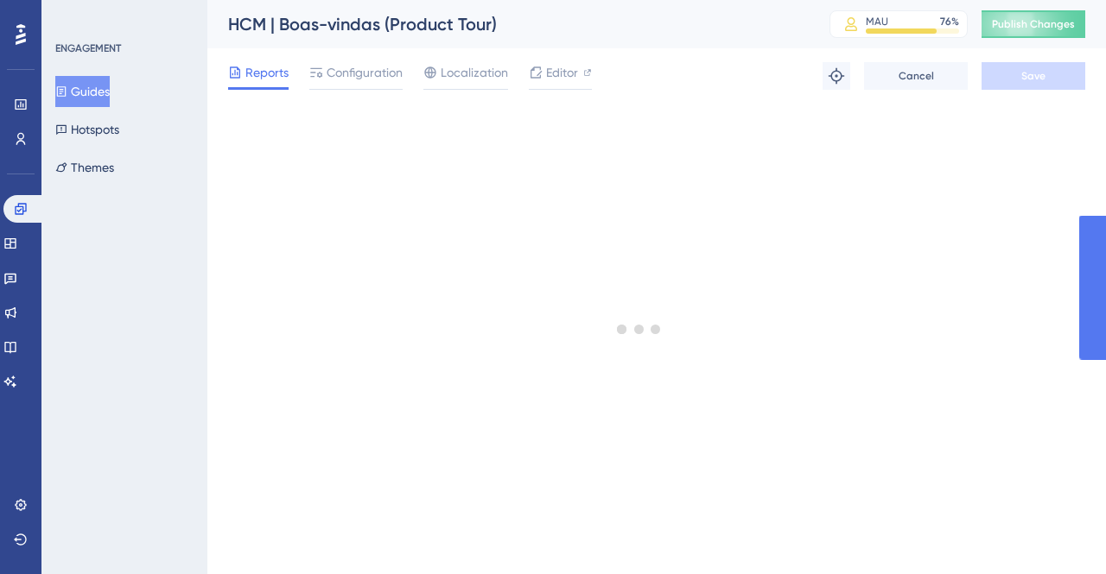  What do you see at coordinates (916, 76) in the screenshot?
I see `button: Cancel` at bounding box center [916, 76].